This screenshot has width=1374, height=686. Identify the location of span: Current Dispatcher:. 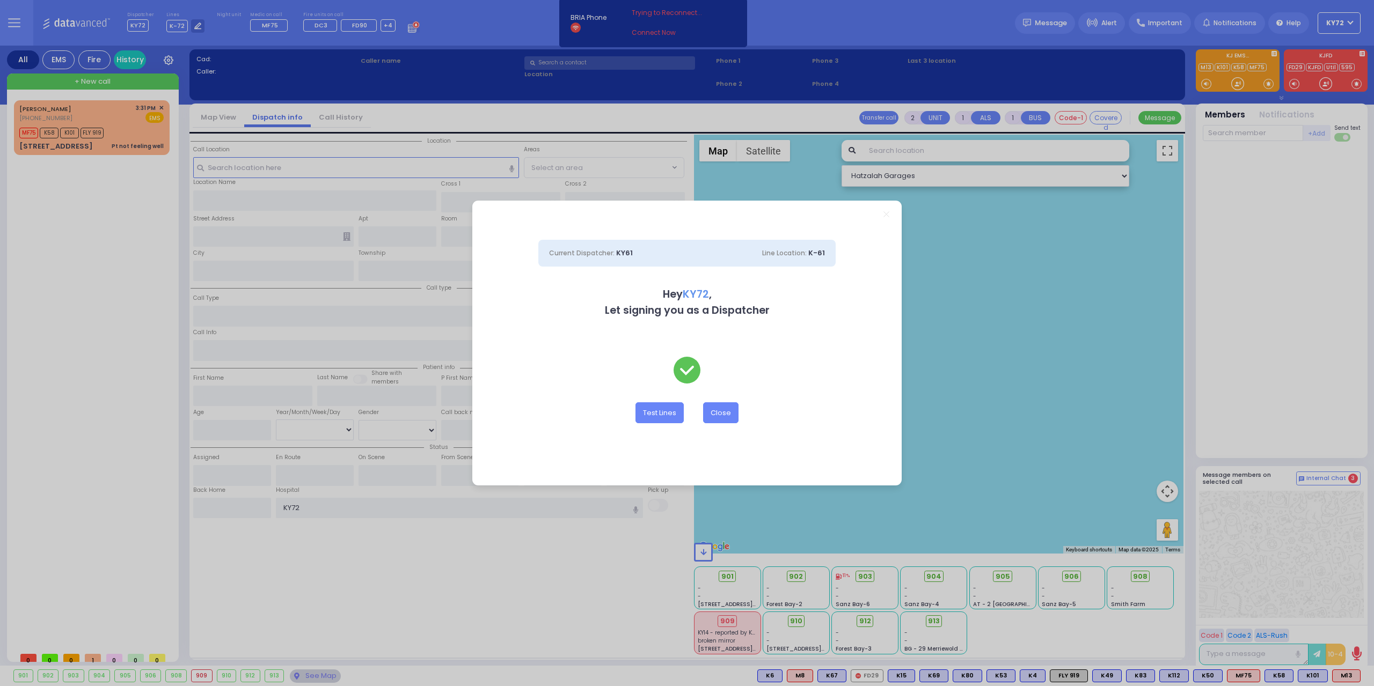
(582, 253).